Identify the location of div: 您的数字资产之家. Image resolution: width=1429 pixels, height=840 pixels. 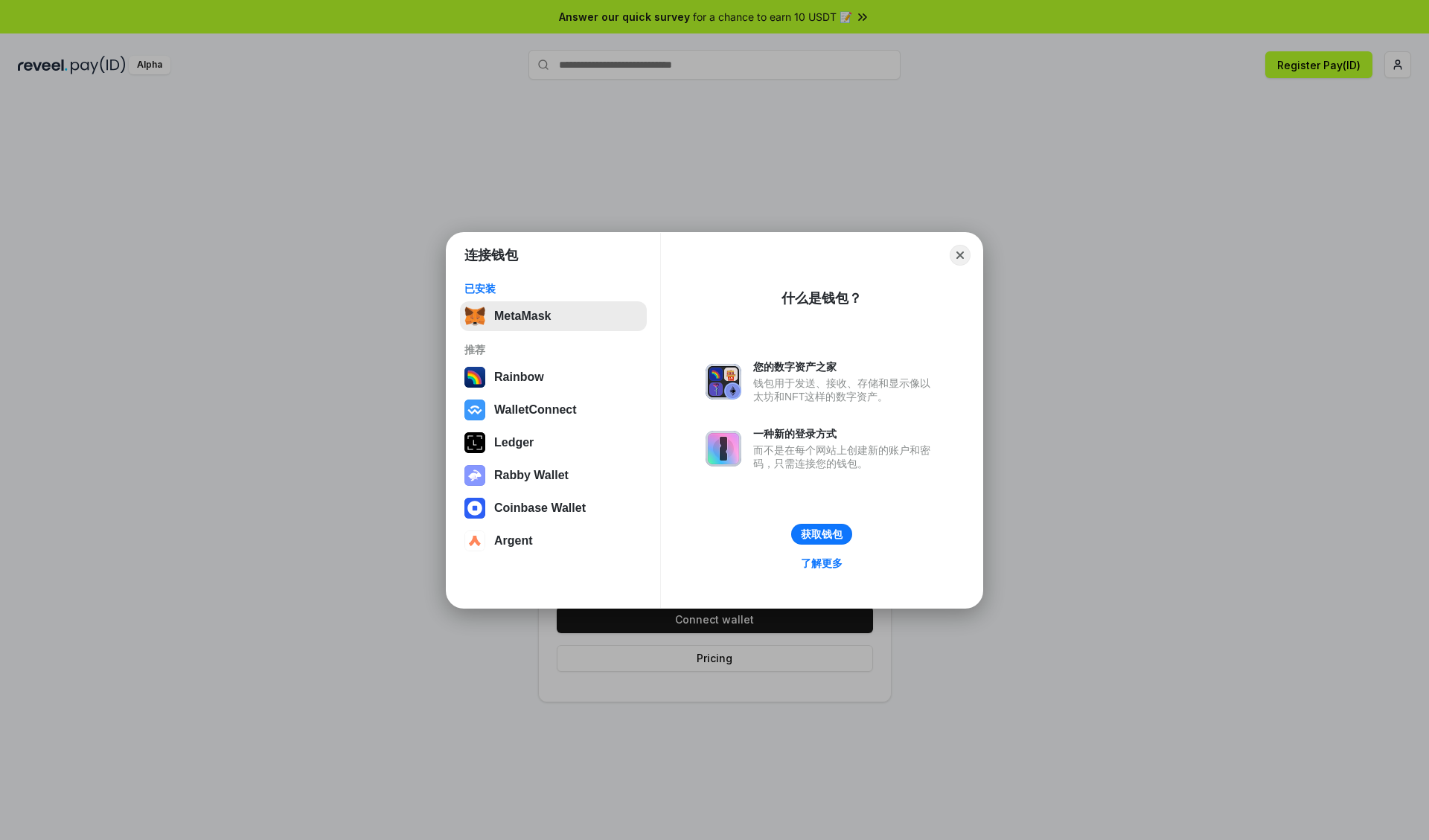
(846, 367).